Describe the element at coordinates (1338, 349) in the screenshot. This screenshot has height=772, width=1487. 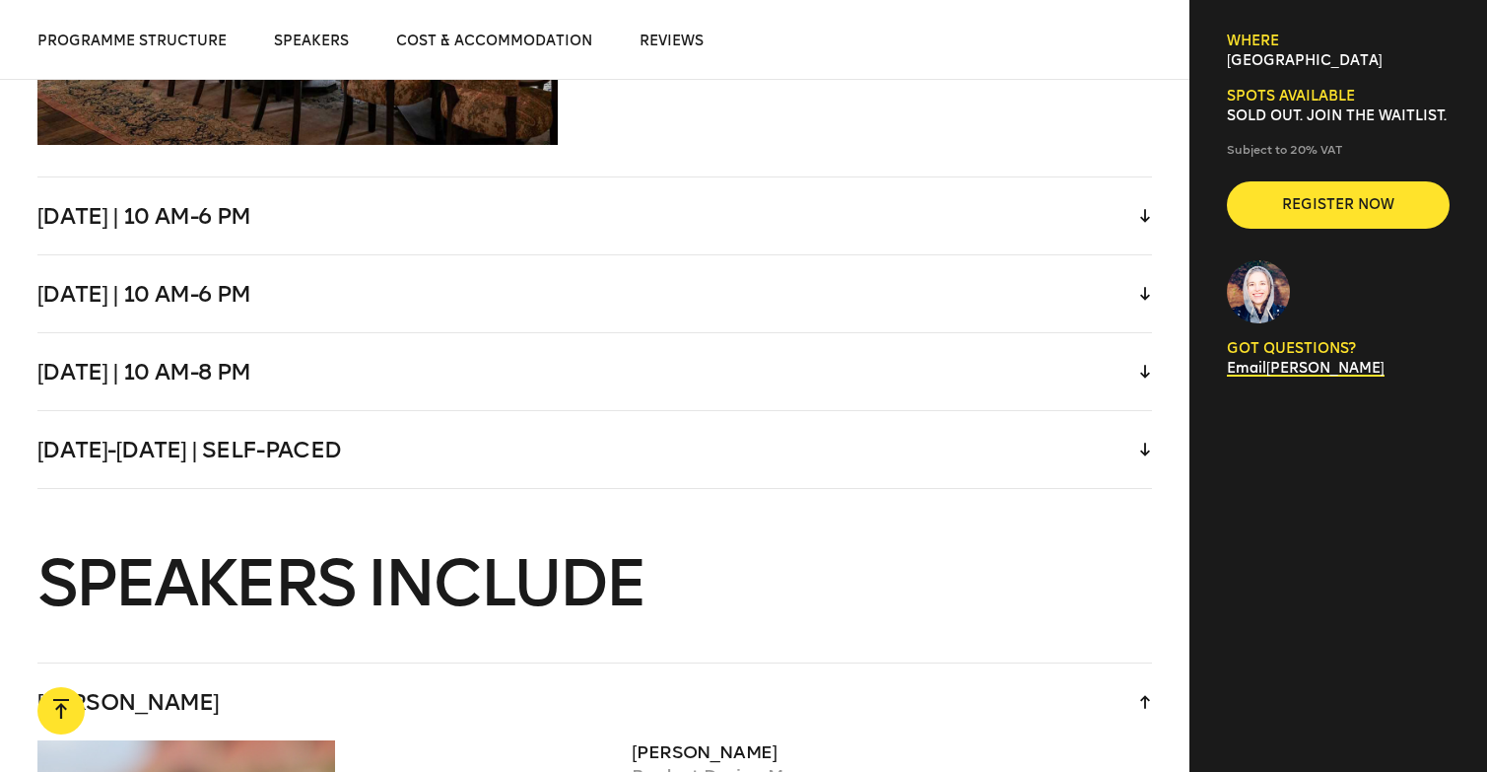
I see `p: GOT QUESTIONS?` at that location.